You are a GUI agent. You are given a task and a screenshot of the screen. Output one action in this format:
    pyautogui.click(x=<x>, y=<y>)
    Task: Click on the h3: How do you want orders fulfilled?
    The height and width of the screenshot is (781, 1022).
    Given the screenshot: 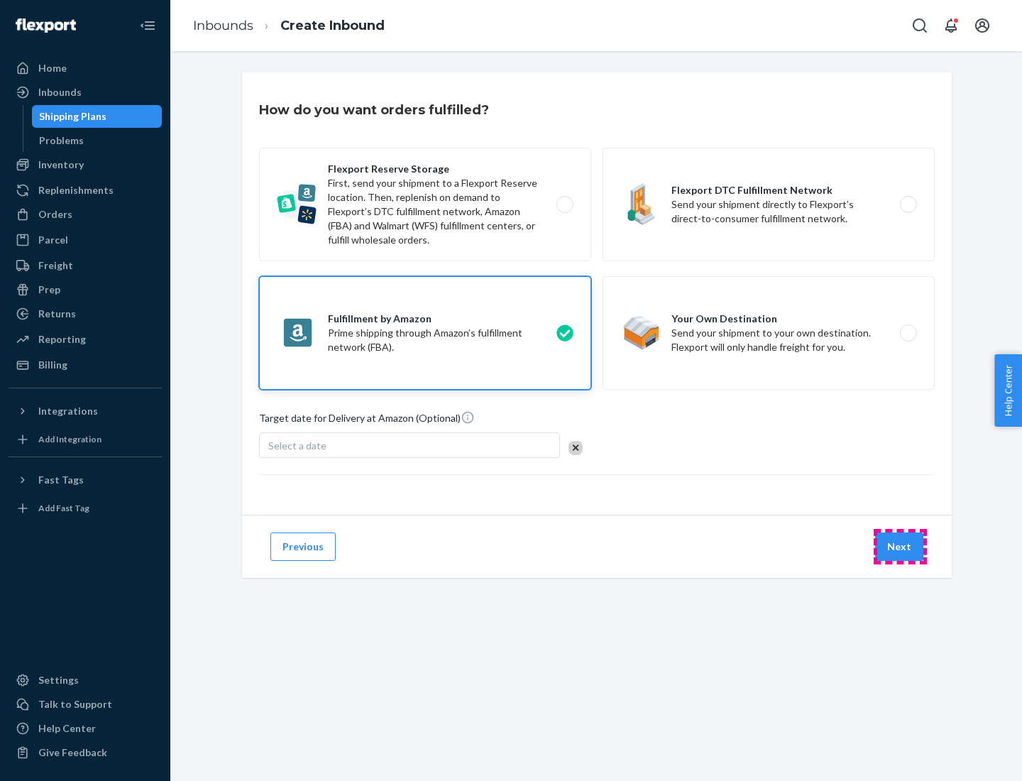 What is the action you would take?
    pyautogui.click(x=374, y=110)
    